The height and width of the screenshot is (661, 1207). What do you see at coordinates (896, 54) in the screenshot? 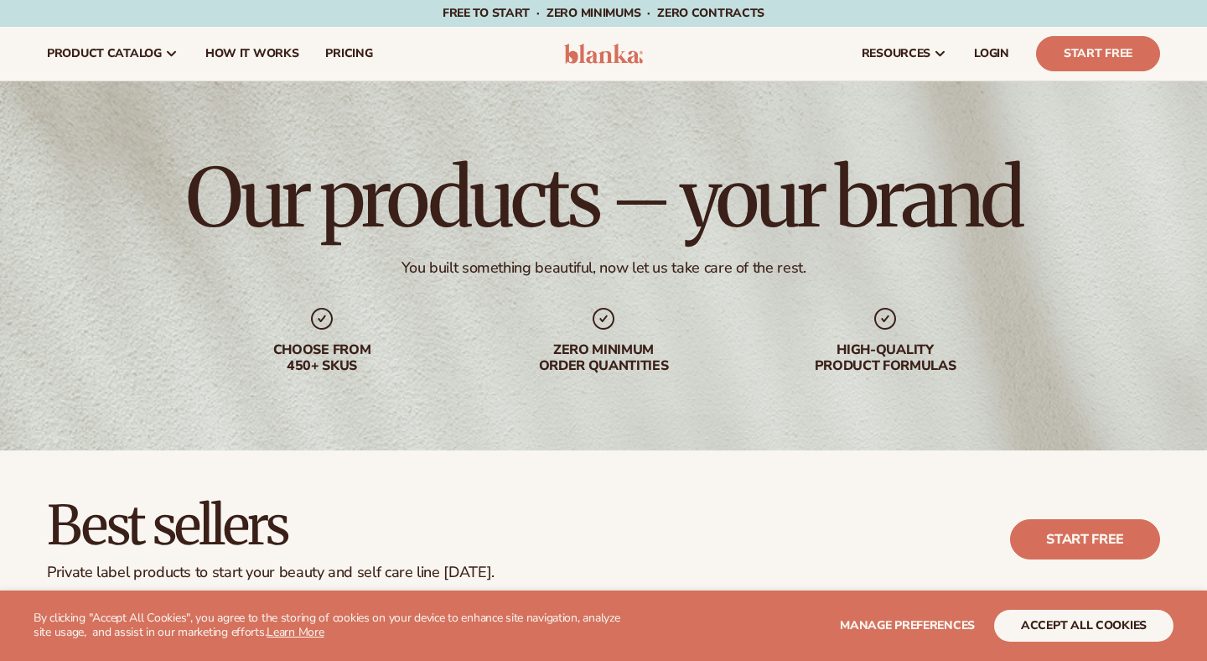
I see `span: resources` at bounding box center [896, 54].